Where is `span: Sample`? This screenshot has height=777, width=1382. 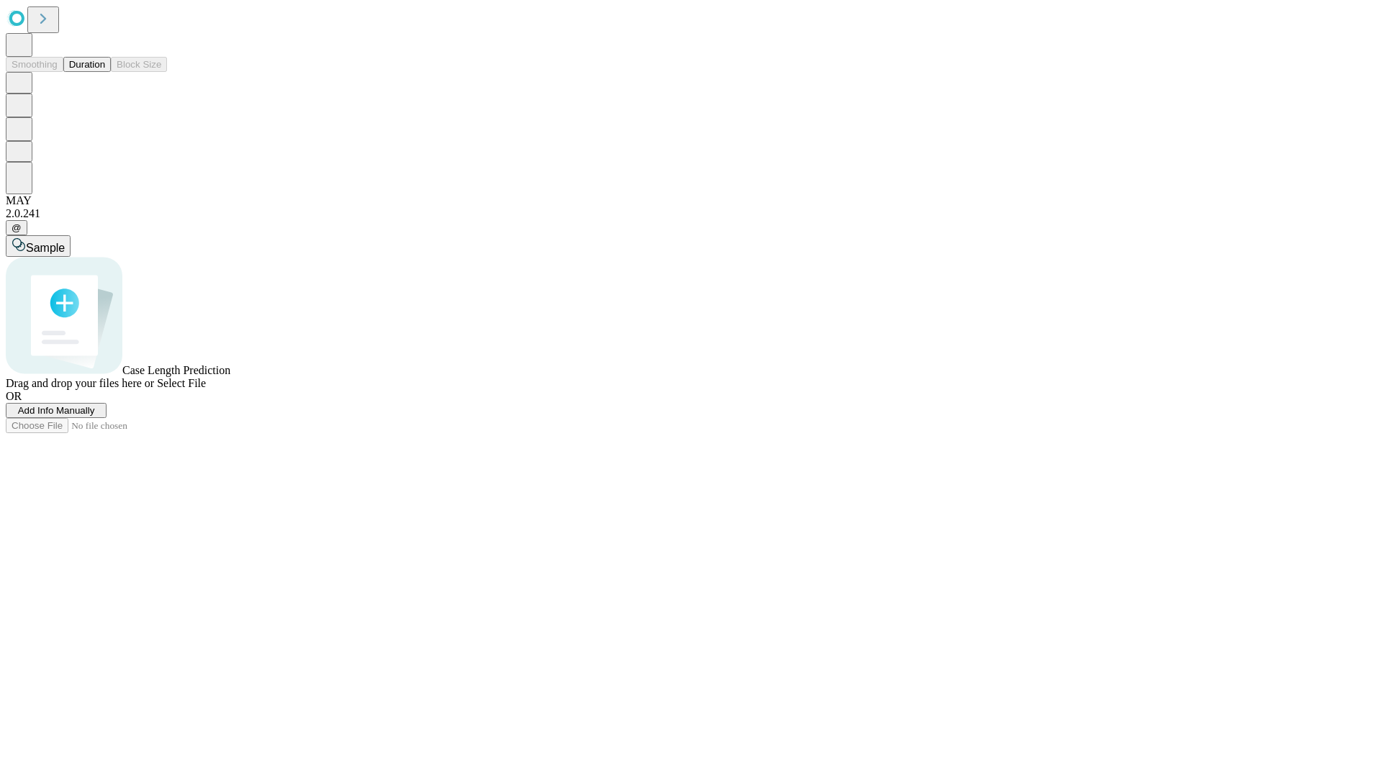
span: Sample is located at coordinates (45, 248).